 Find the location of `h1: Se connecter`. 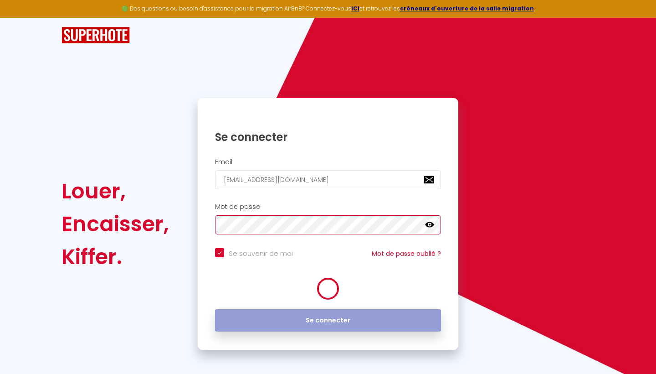

h1: Se connecter is located at coordinates (328, 137).